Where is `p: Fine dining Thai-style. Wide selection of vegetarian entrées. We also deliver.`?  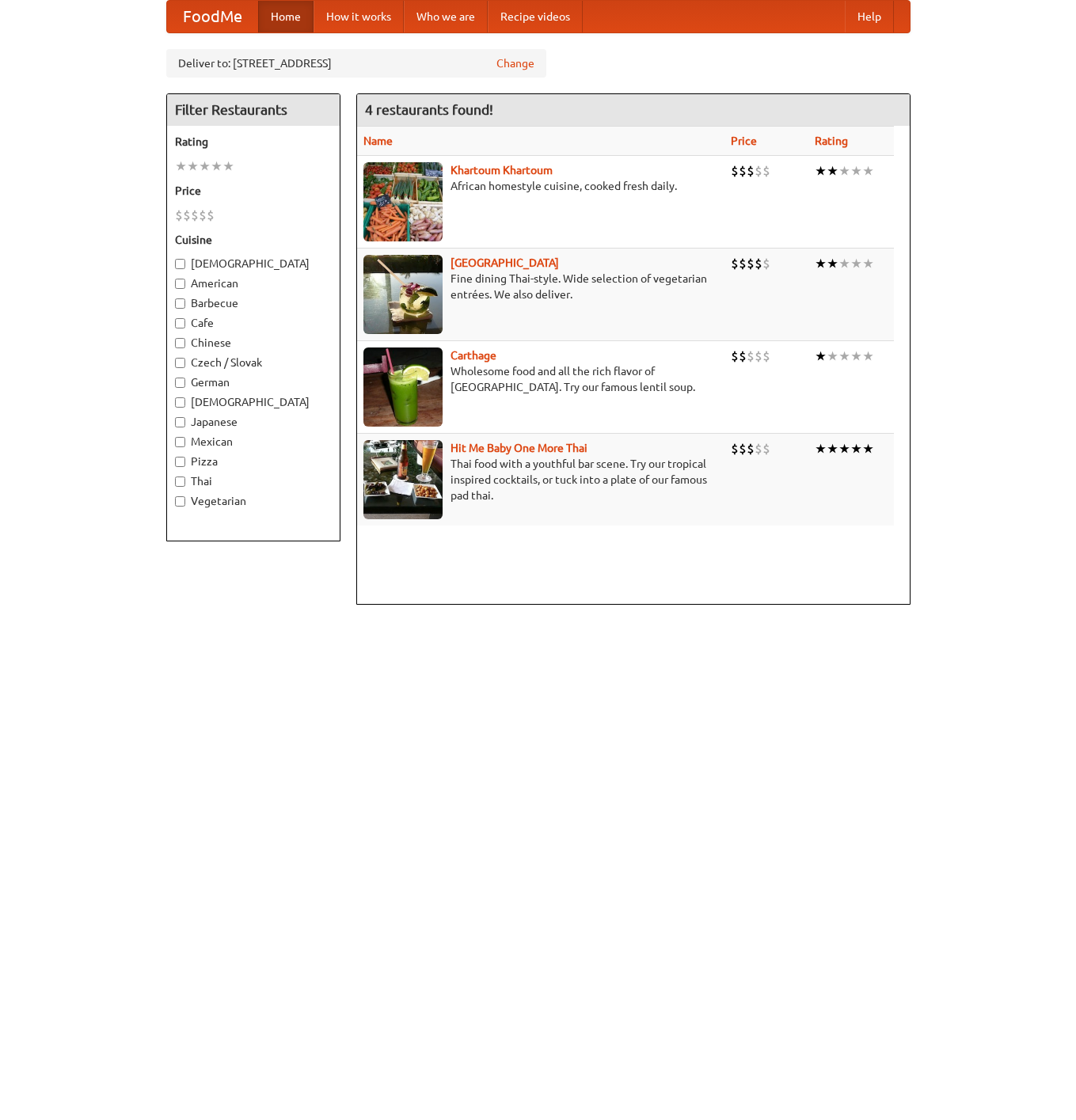
p: Fine dining Thai-style. Wide selection of vegetarian entrées. We also deliver. is located at coordinates (541, 286).